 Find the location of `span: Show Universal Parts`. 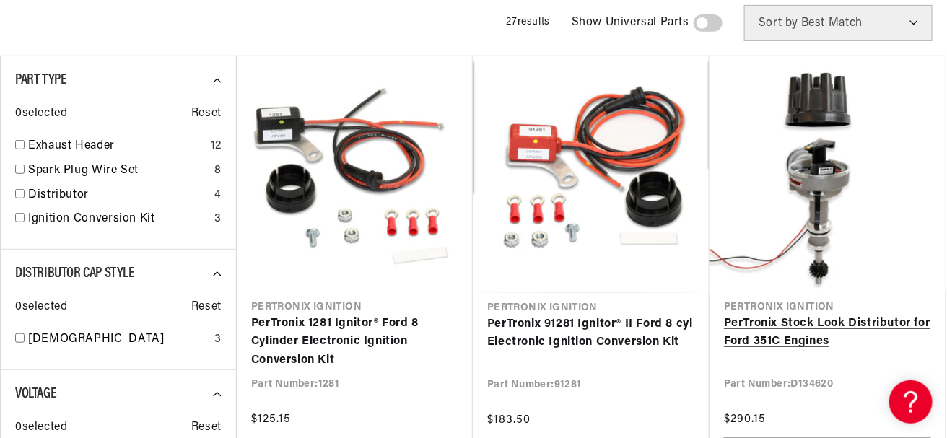

span: Show Universal Parts is located at coordinates (630, 23).